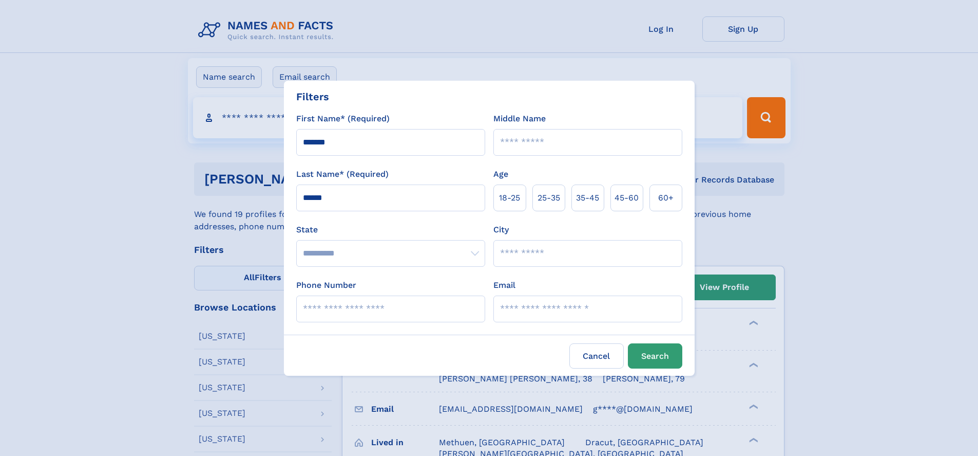 Image resolution: width=978 pixels, height=456 pixels. I want to click on button: Search, so click(655, 355).